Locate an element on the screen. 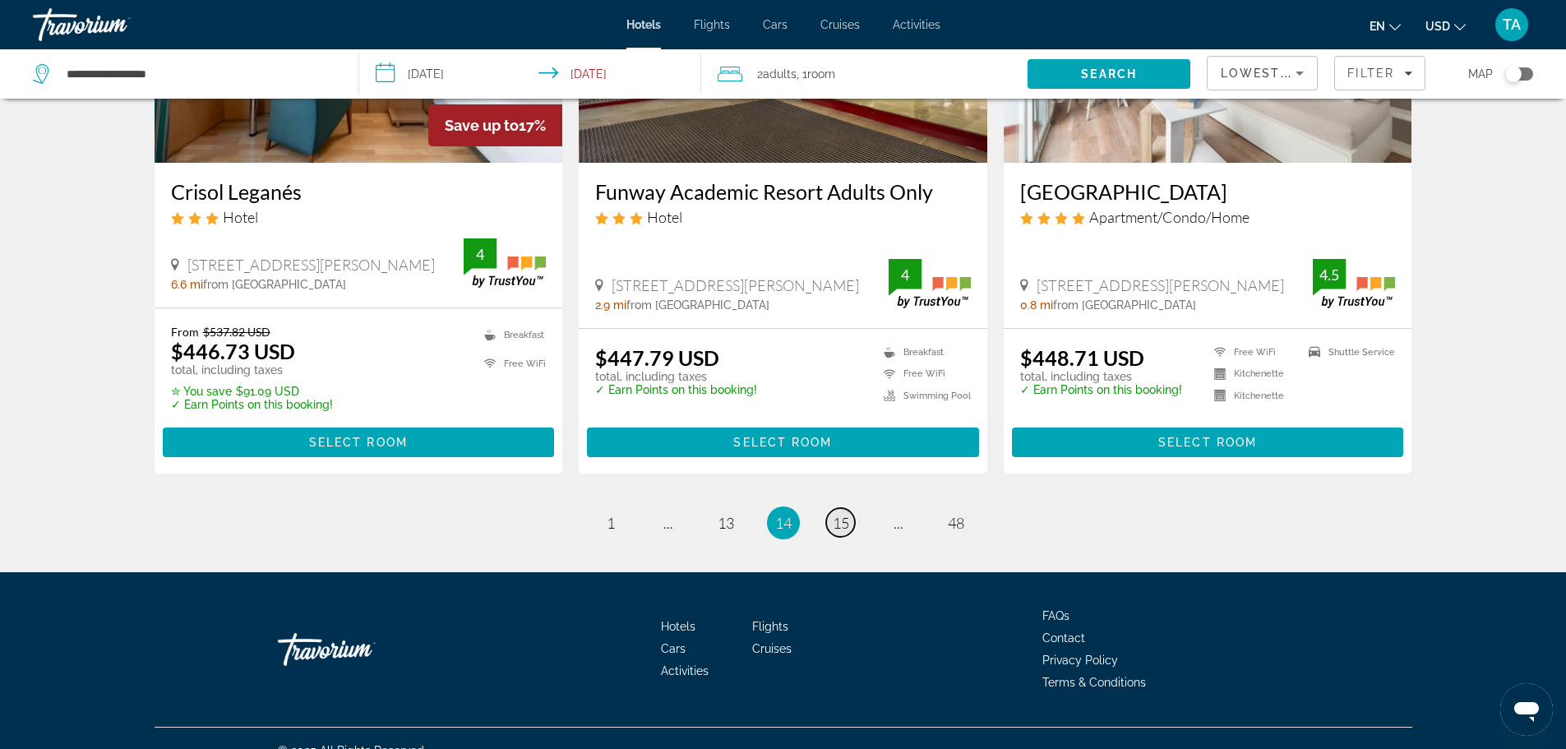  button: Toggle map is located at coordinates (1513, 74).